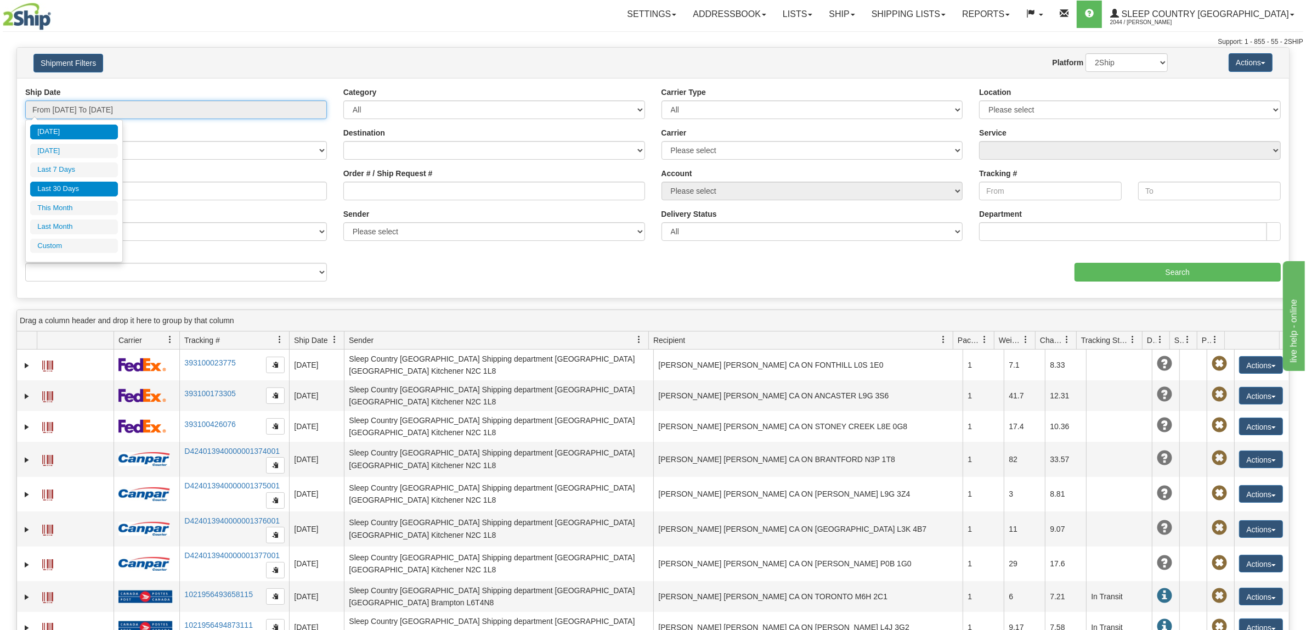 The width and height of the screenshot is (1306, 630). What do you see at coordinates (74, 189) in the screenshot?
I see `li: Last 30 Days` at bounding box center [74, 189].